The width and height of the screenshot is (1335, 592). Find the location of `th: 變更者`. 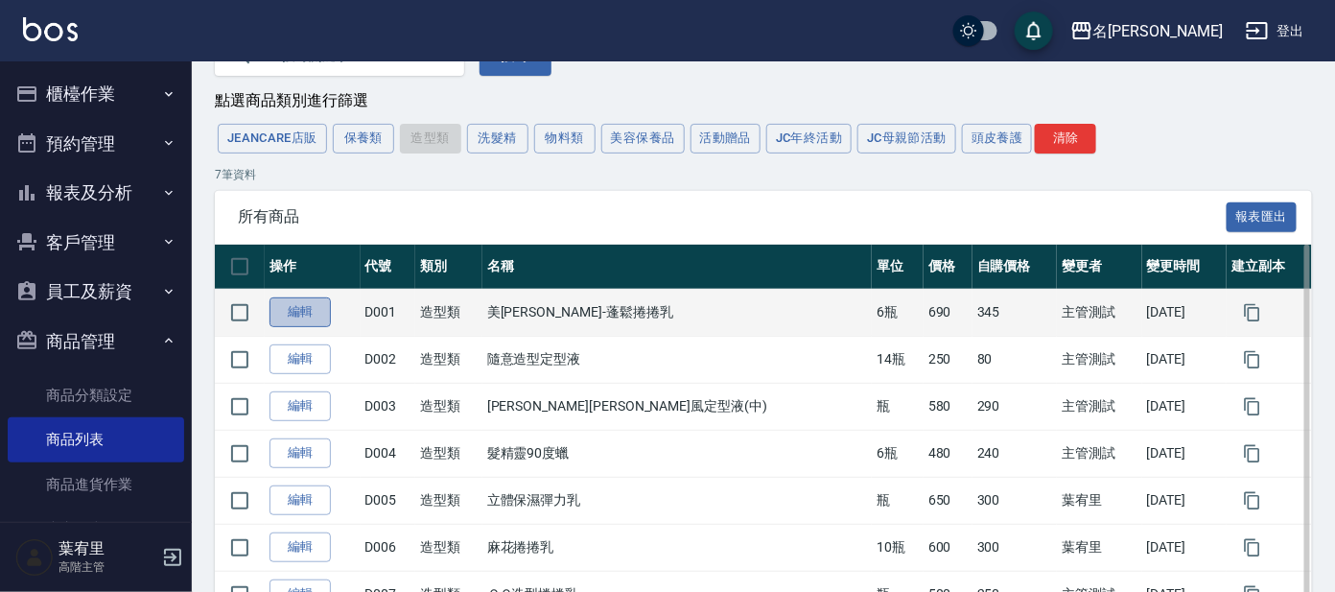

th: 變更者 is located at coordinates (1099, 267).